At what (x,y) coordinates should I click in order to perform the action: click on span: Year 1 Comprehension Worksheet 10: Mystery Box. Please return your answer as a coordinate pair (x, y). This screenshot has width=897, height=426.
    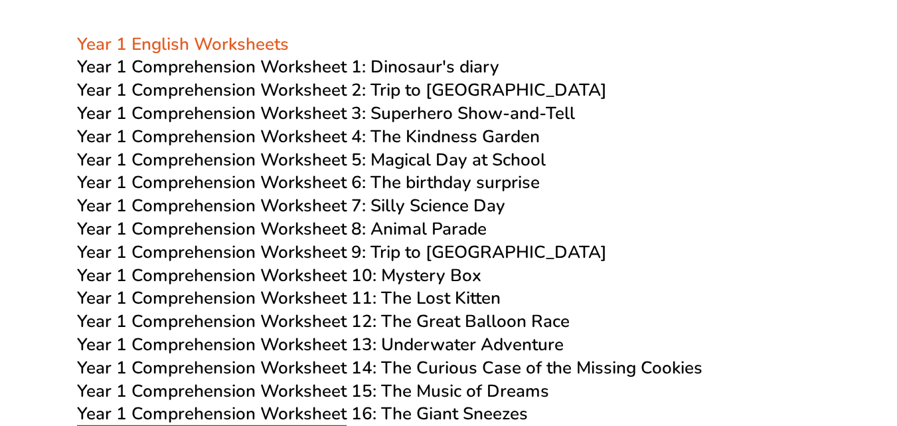
    Looking at the image, I should click on (279, 275).